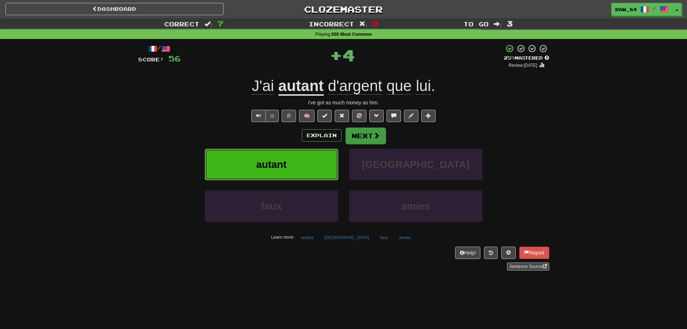 This screenshot has height=329, width=687. What do you see at coordinates (342, 116) in the screenshot?
I see `button: Reset to 0% Mastered (alt+r)` at bounding box center [342, 116].